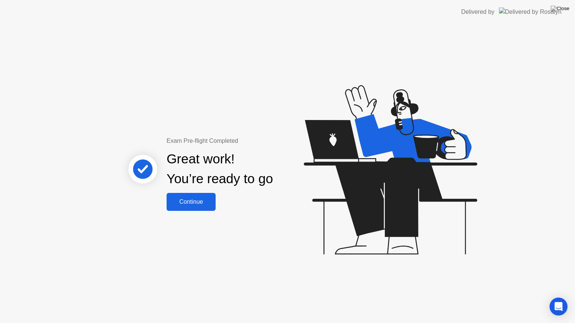 Image resolution: width=575 pixels, height=323 pixels. I want to click on img: Delivered by Rosalyn, so click(530, 12).